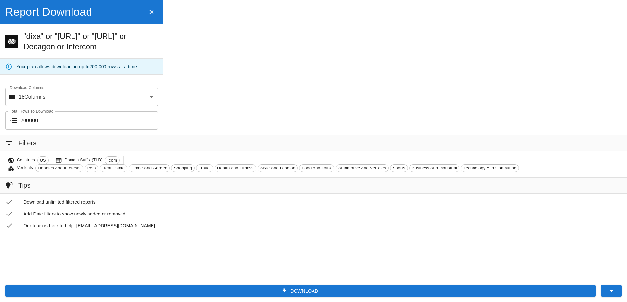  I want to click on span: Pets, so click(91, 168).